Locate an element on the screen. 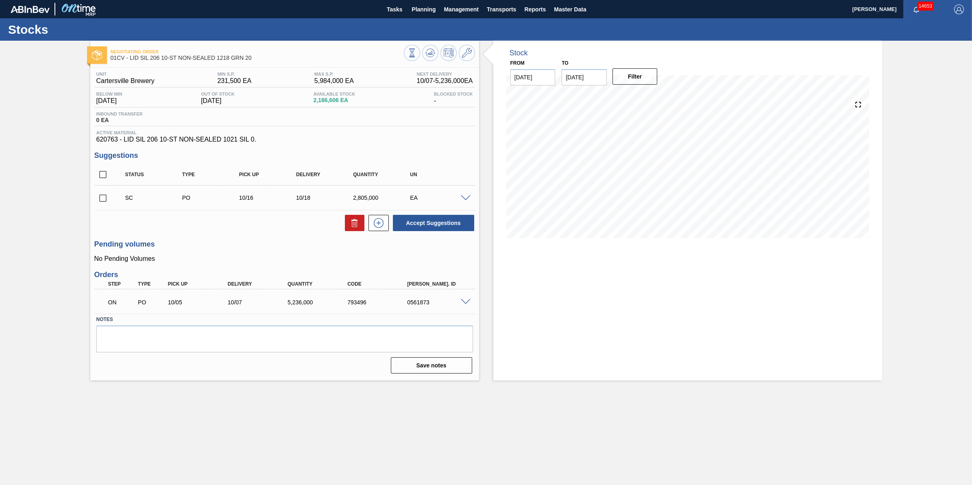  div: Code is located at coordinates (379, 284).